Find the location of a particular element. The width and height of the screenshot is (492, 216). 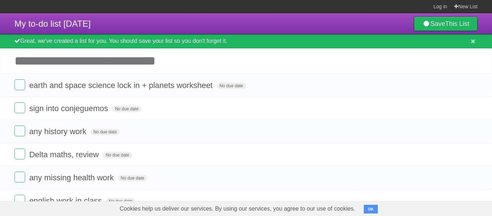

span: Delta maths, review is located at coordinates (65, 154).